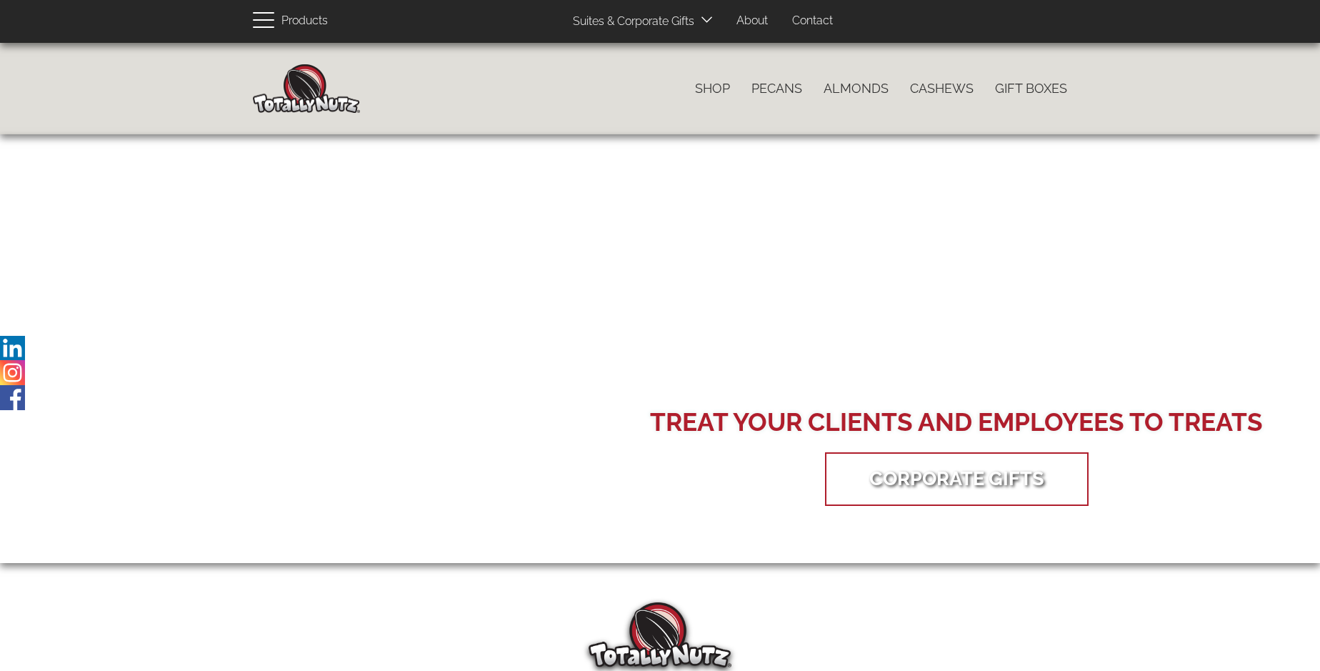 The height and width of the screenshot is (671, 1320). I want to click on div: Treat your Clients and Employees to Treats, so click(957, 422).